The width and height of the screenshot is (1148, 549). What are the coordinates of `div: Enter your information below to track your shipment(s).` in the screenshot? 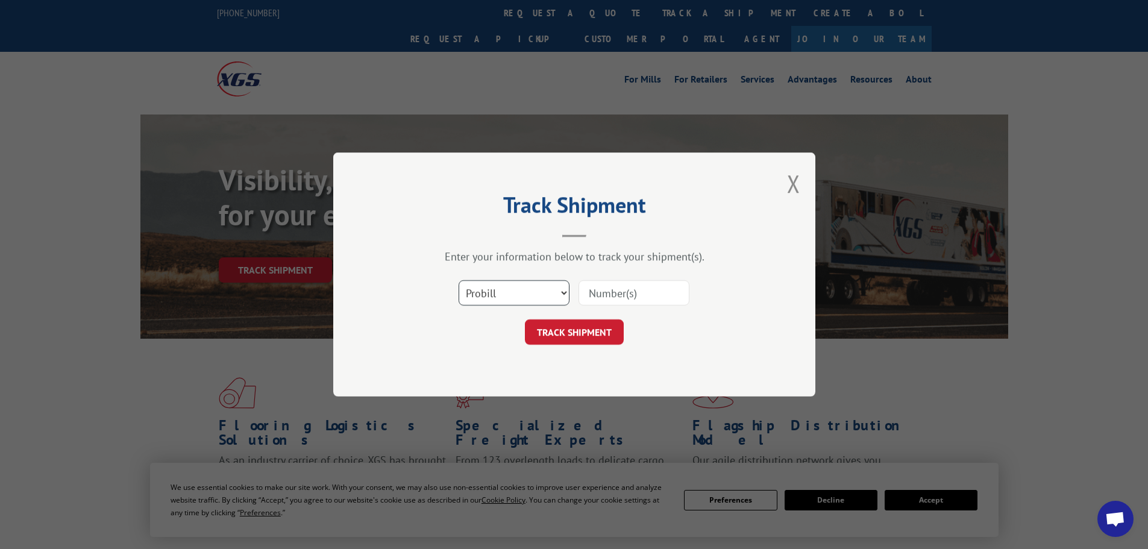 It's located at (574, 256).